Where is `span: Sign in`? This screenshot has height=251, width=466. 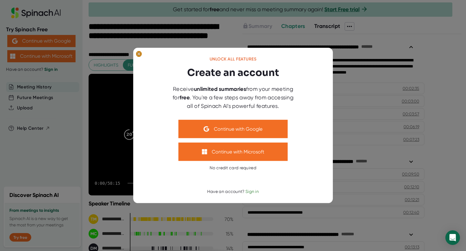
span: Sign in is located at coordinates (252, 191).